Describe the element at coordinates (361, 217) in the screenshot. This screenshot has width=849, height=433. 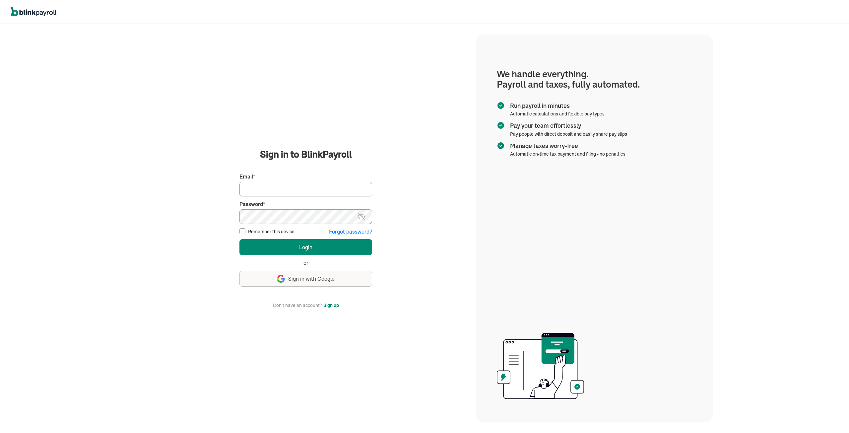
I see `img: eye` at that location.